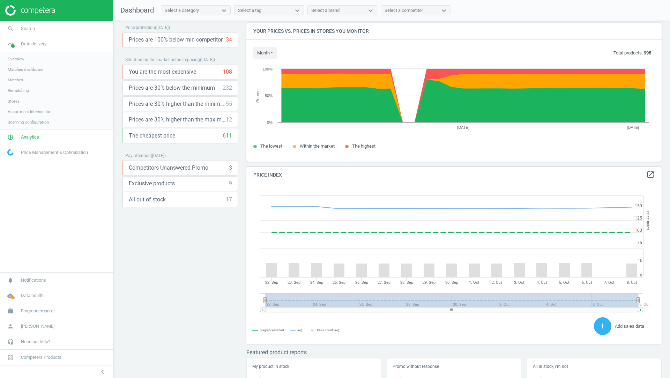 Image resolution: width=670 pixels, height=378 pixels. What do you see at coordinates (172, 88) in the screenshot?
I see `span: Prices are 30% below the minimum` at bounding box center [172, 88].